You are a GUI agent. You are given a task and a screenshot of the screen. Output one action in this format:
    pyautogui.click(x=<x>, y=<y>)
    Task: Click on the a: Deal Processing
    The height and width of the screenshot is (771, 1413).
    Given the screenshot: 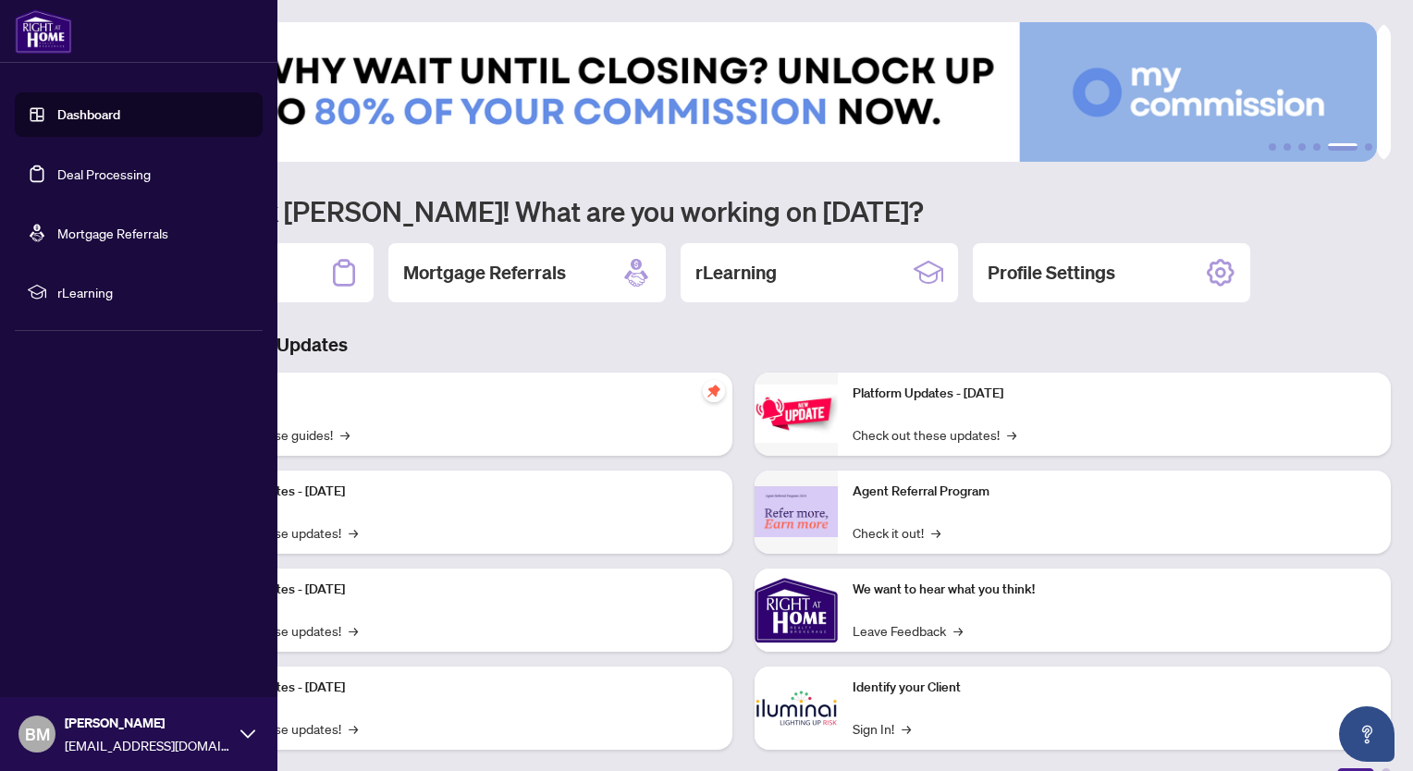 What is the action you would take?
    pyautogui.click(x=104, y=174)
    